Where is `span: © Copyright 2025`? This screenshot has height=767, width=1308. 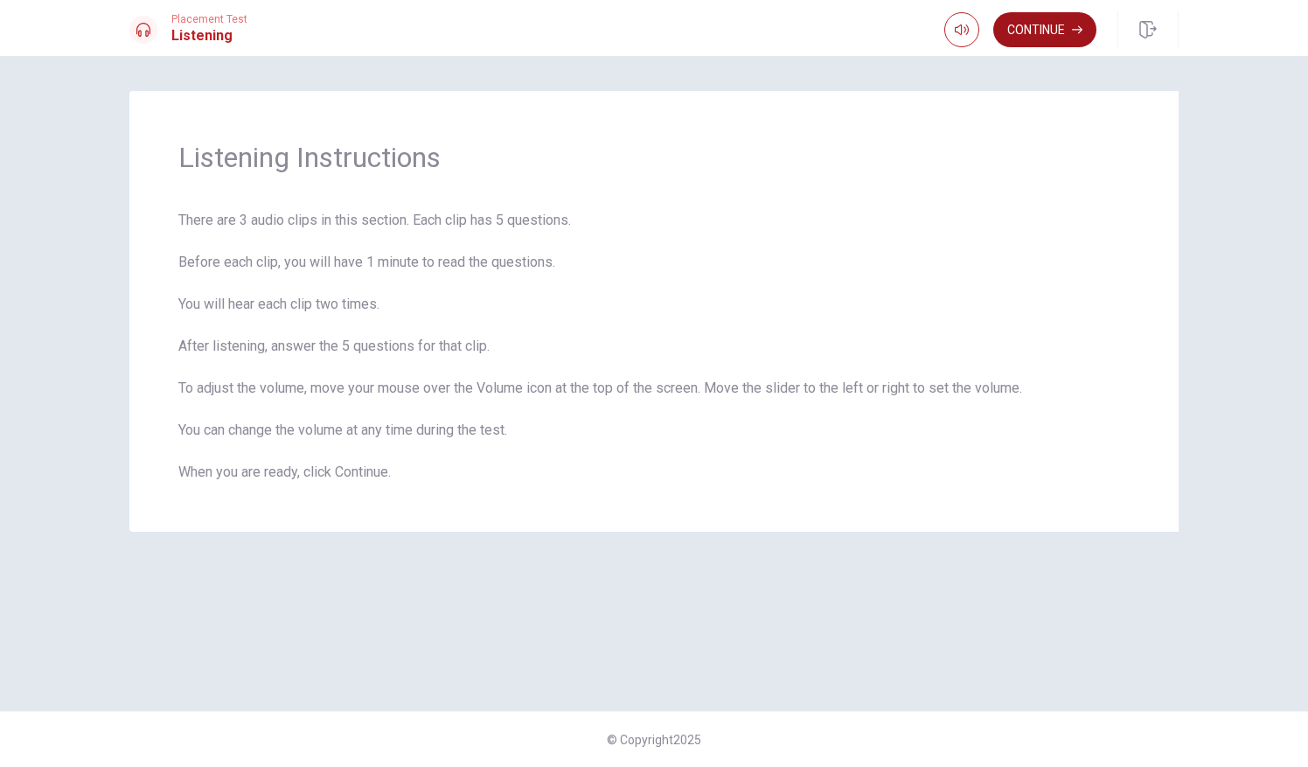
span: © Copyright 2025 is located at coordinates (654, 740).